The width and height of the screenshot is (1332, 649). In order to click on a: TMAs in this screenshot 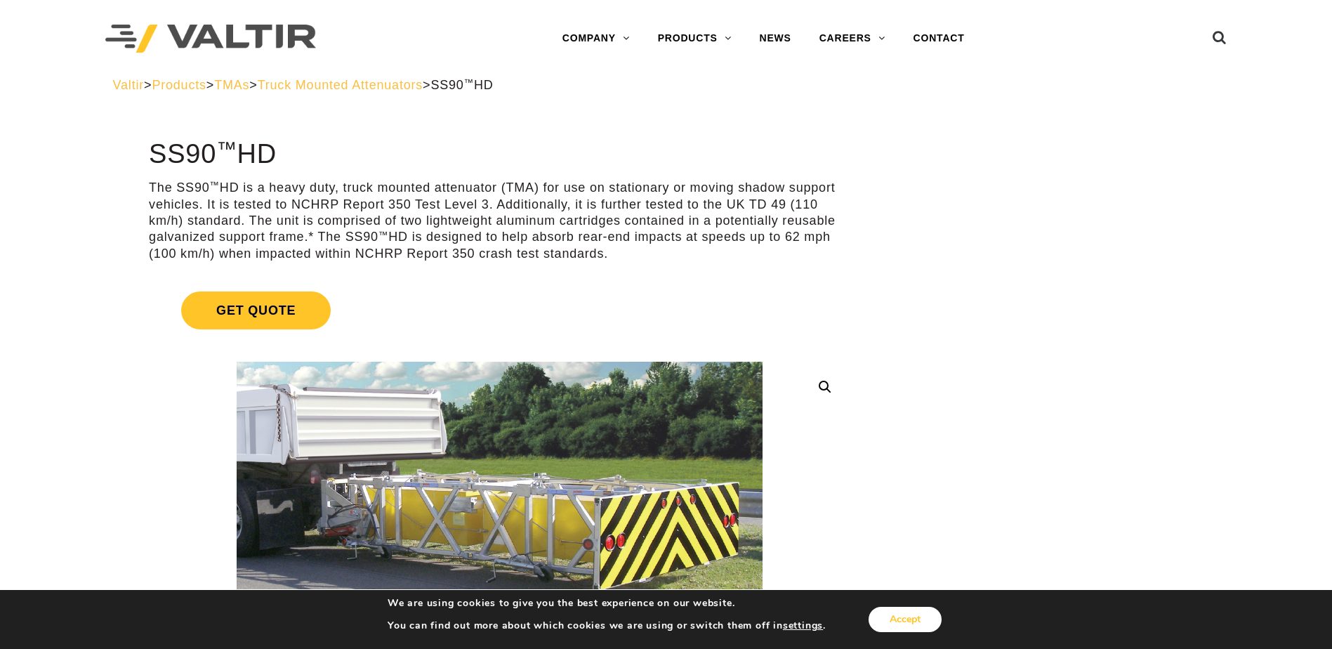, I will do `click(232, 85)`.